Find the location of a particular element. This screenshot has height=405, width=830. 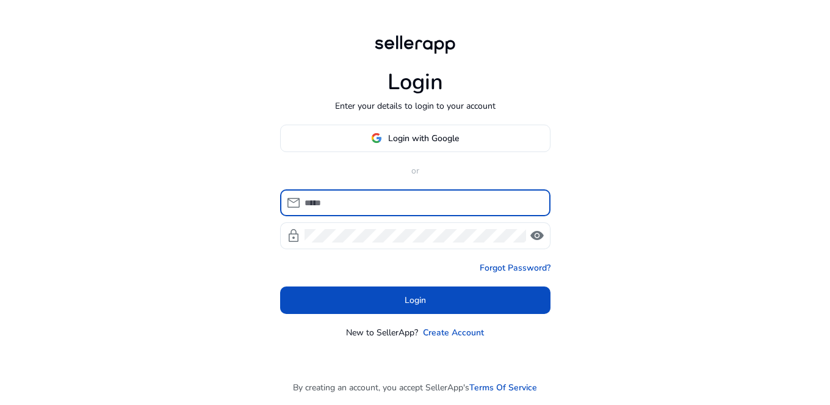

a: Terms Of Service is located at coordinates (503, 387).